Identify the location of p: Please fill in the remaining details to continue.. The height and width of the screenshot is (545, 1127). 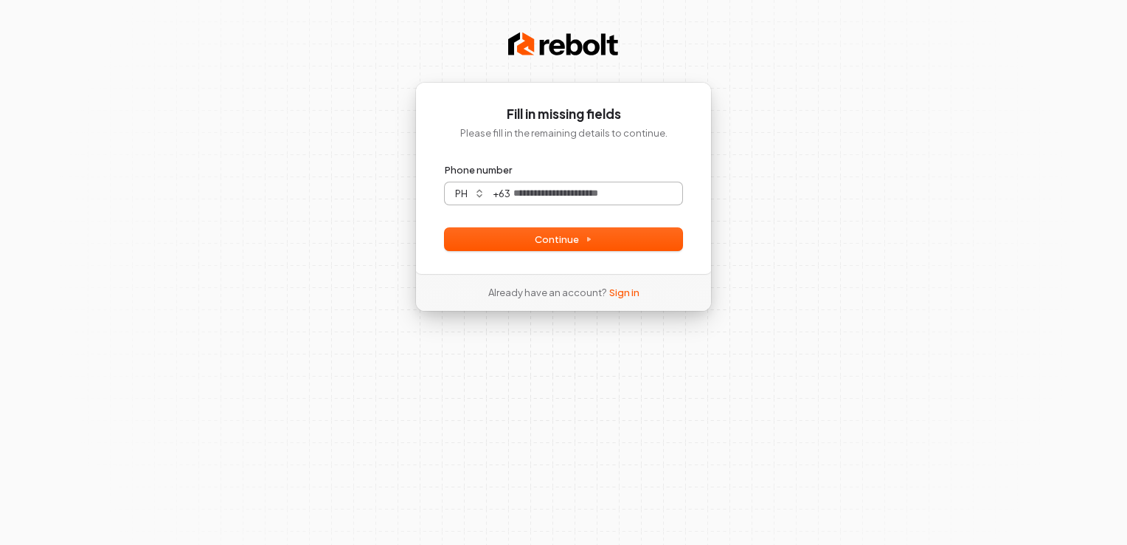
(564, 133).